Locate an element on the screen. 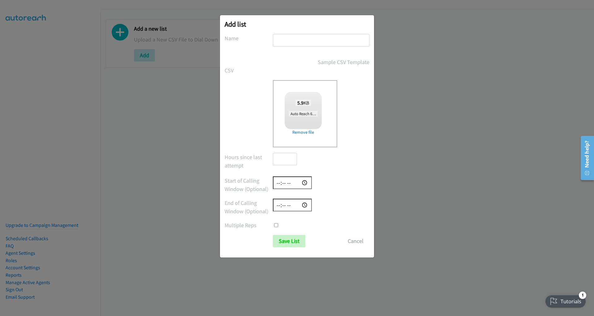  label: Hours since last attempt is located at coordinates (249, 161).